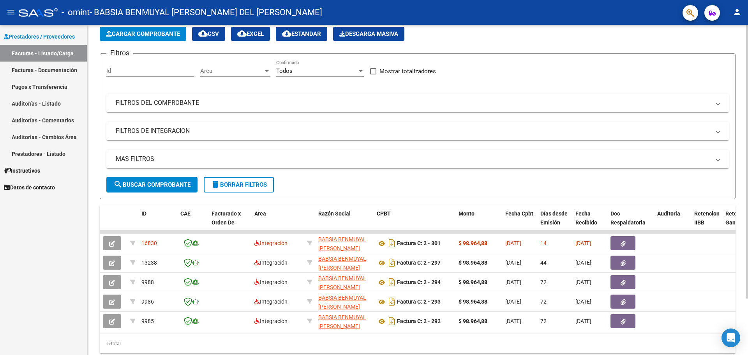 Image resolution: width=748 pixels, height=355 pixels. What do you see at coordinates (417, 131) in the screenshot?
I see `mat-expansion-panel-header: FILTROS DE INTEGRACION` at bounding box center [417, 131].